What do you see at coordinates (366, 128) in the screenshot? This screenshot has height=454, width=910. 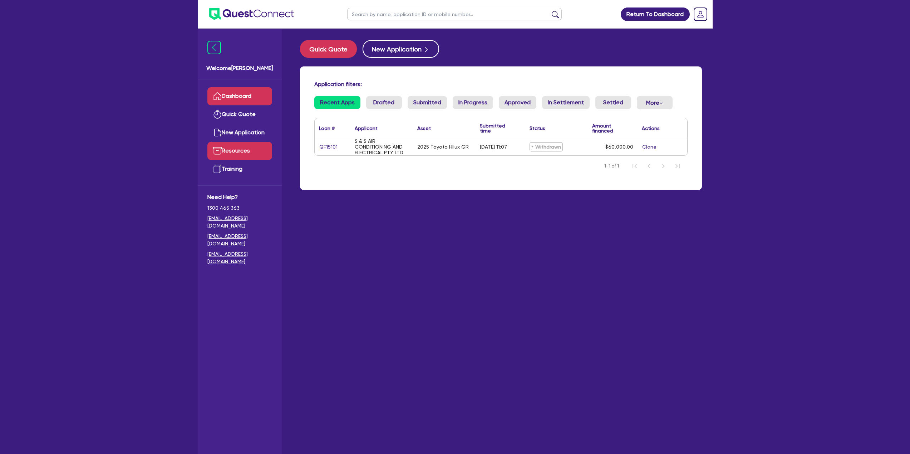 I see `div: Applicant` at bounding box center [366, 128].